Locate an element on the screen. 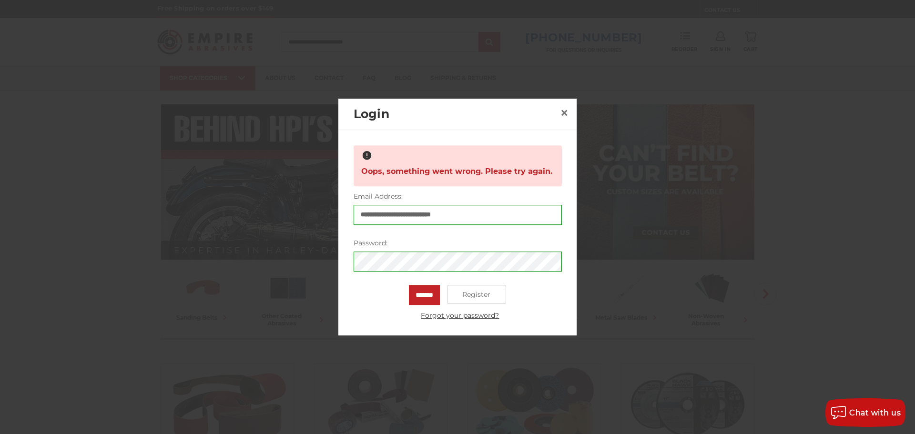  h2: Login is located at coordinates (455, 114).